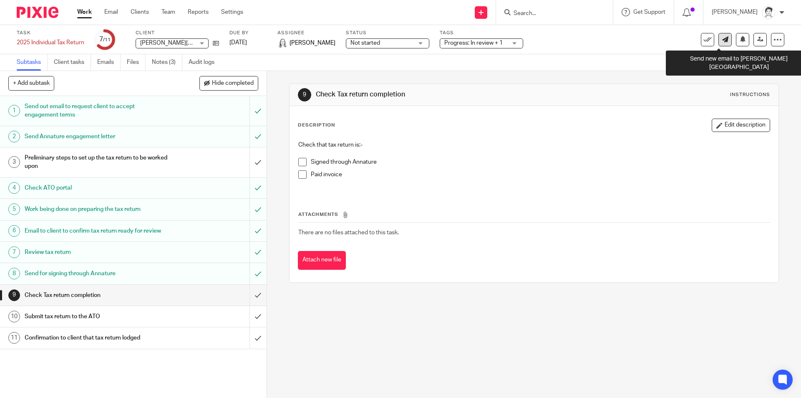  Describe the element at coordinates (84, 12) in the screenshot. I see `a: Work` at that location.